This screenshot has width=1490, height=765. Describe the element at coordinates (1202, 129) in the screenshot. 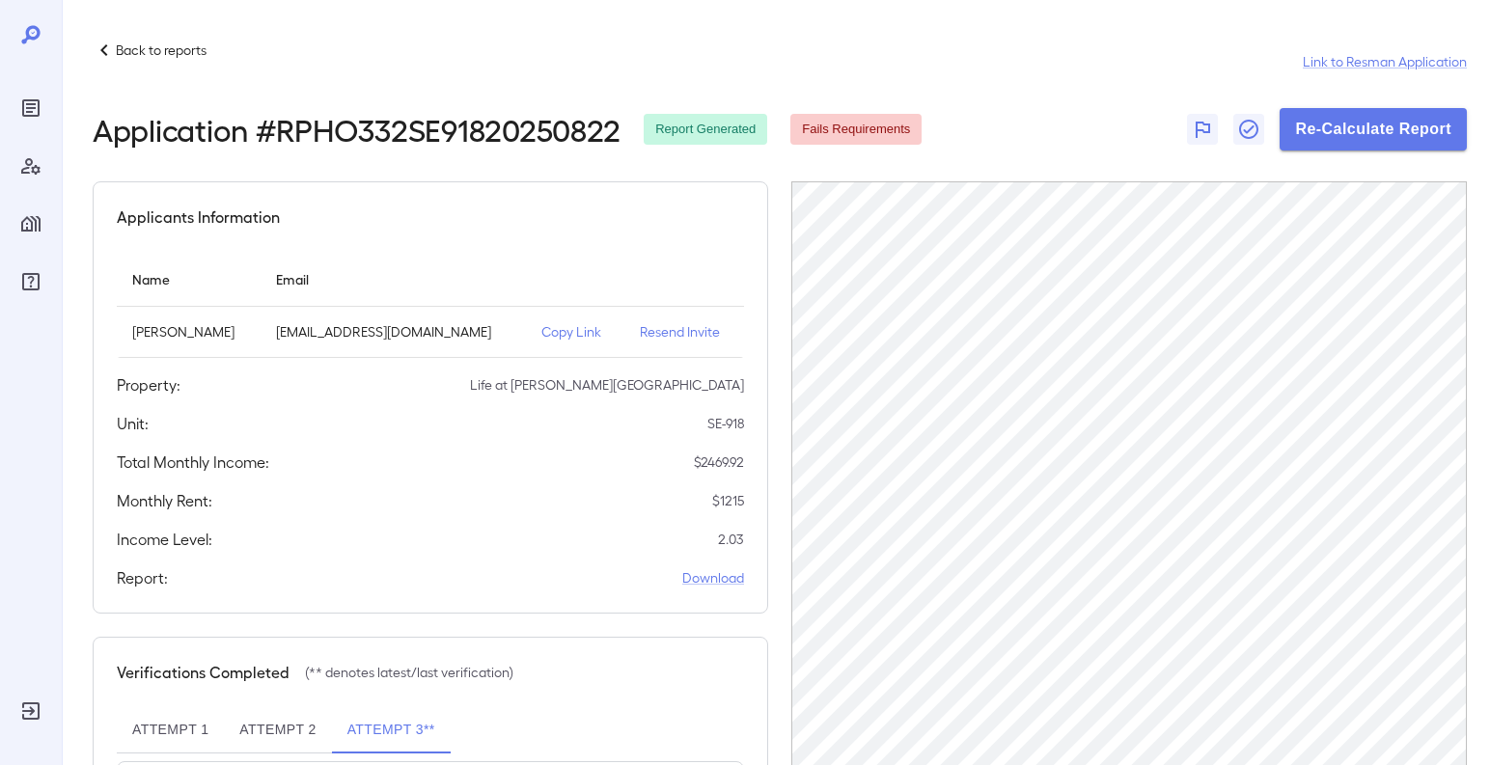

I see `button: Flag Report` at that location.